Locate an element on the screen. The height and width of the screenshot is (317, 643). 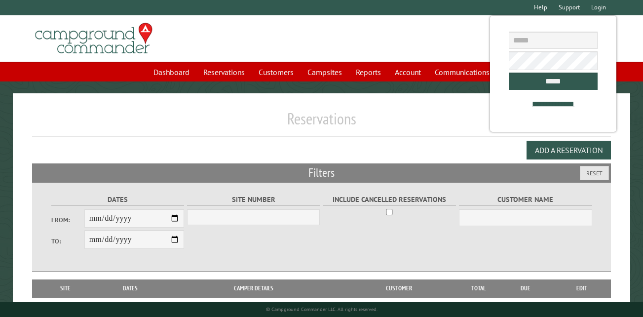
th: Dates is located at coordinates (130, 288).